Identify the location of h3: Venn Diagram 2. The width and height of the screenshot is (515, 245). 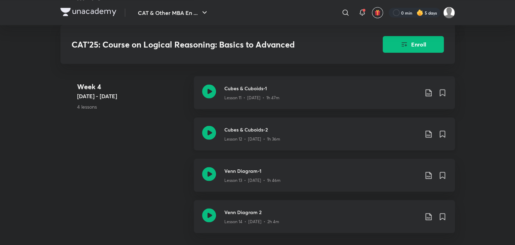
(321, 212).